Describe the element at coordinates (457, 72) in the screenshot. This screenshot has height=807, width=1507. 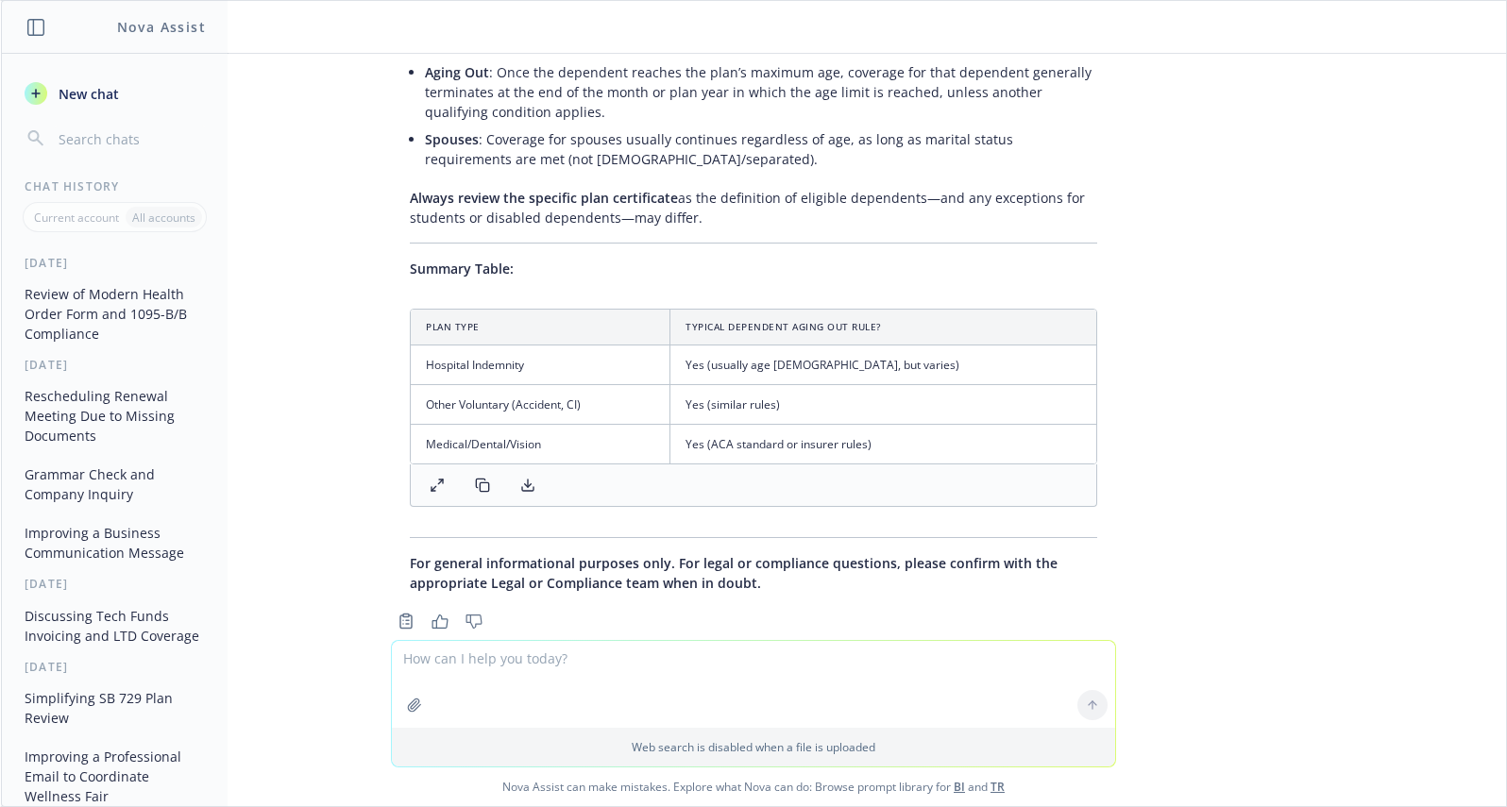
I see `span: Aging Out` at that location.